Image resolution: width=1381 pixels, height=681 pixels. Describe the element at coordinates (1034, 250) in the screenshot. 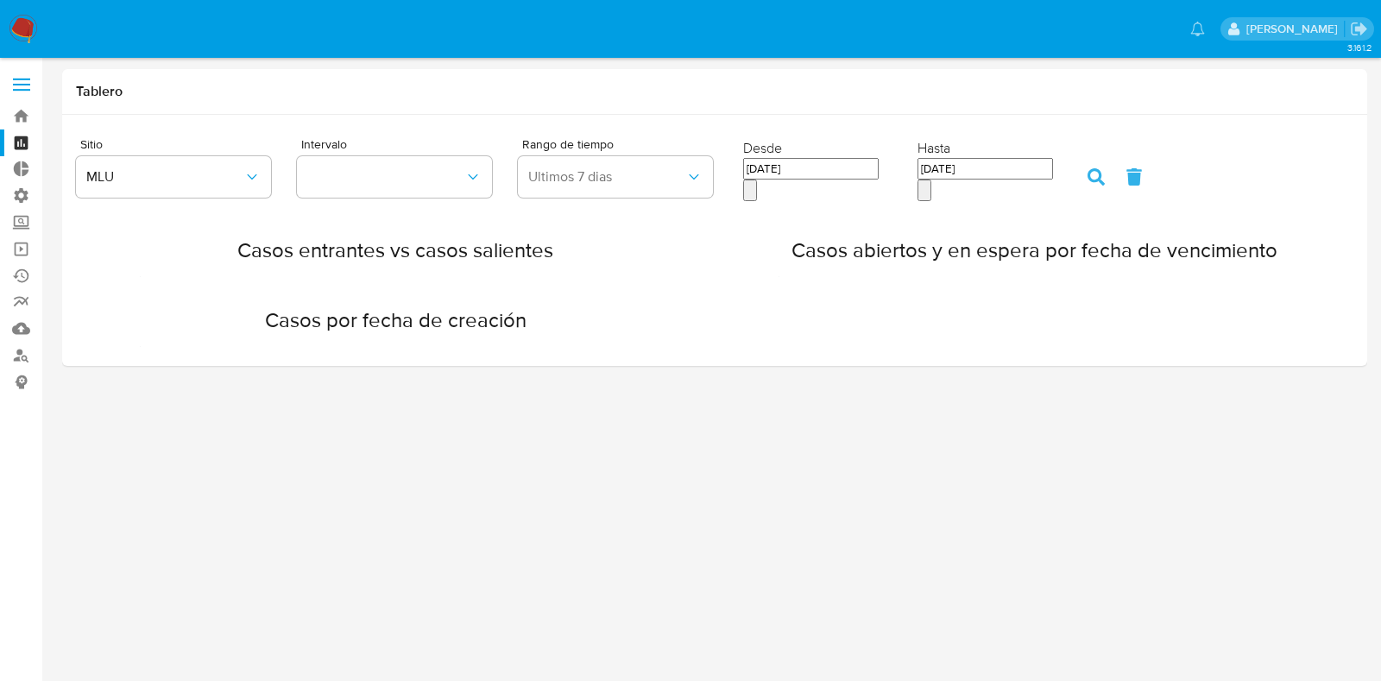

I see `h2: Casos abiertos y en espera por fecha de vencimiento` at that location.